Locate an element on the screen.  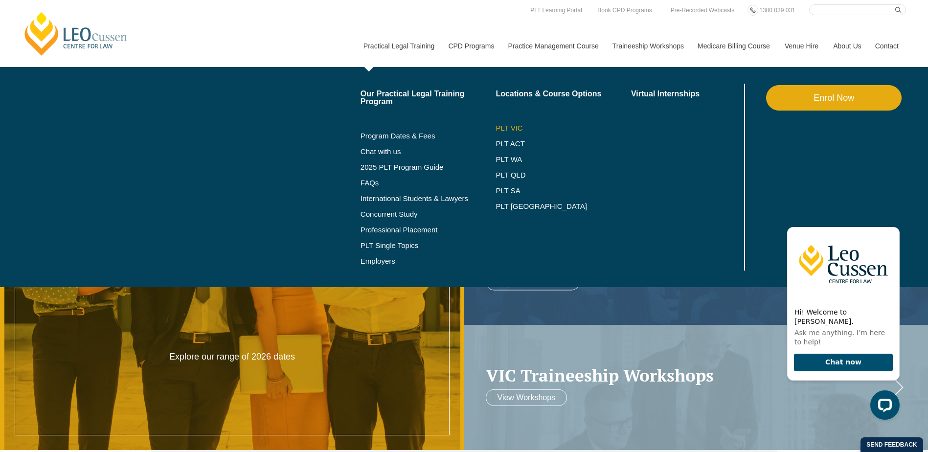
a: View Workshops is located at coordinates (526, 398).